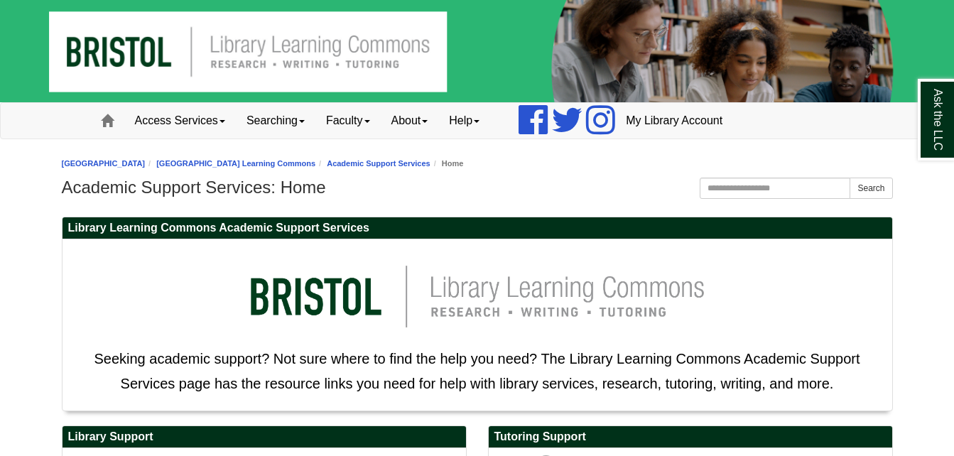 The width and height of the screenshot is (954, 456). What do you see at coordinates (410, 121) in the screenshot?
I see `a: About` at bounding box center [410, 121].